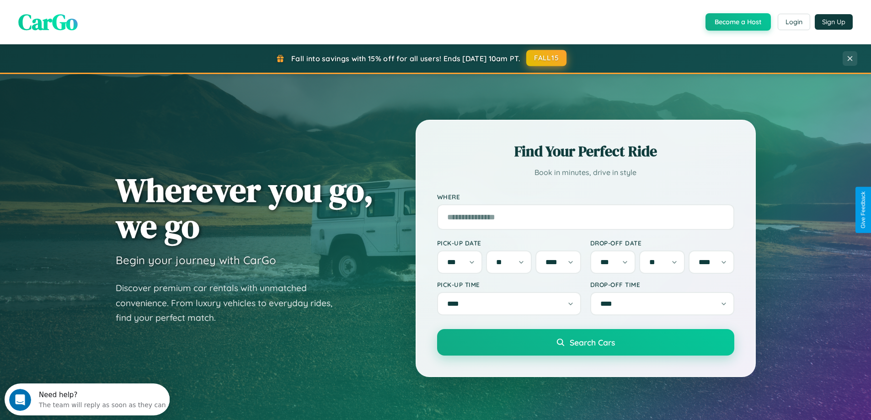  Describe the element at coordinates (546, 58) in the screenshot. I see `button: FALL15` at that location.